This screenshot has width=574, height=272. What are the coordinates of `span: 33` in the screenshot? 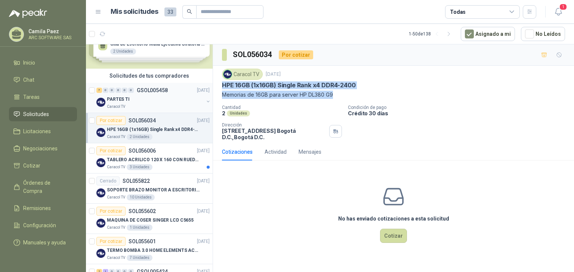 It's located at (170, 12).